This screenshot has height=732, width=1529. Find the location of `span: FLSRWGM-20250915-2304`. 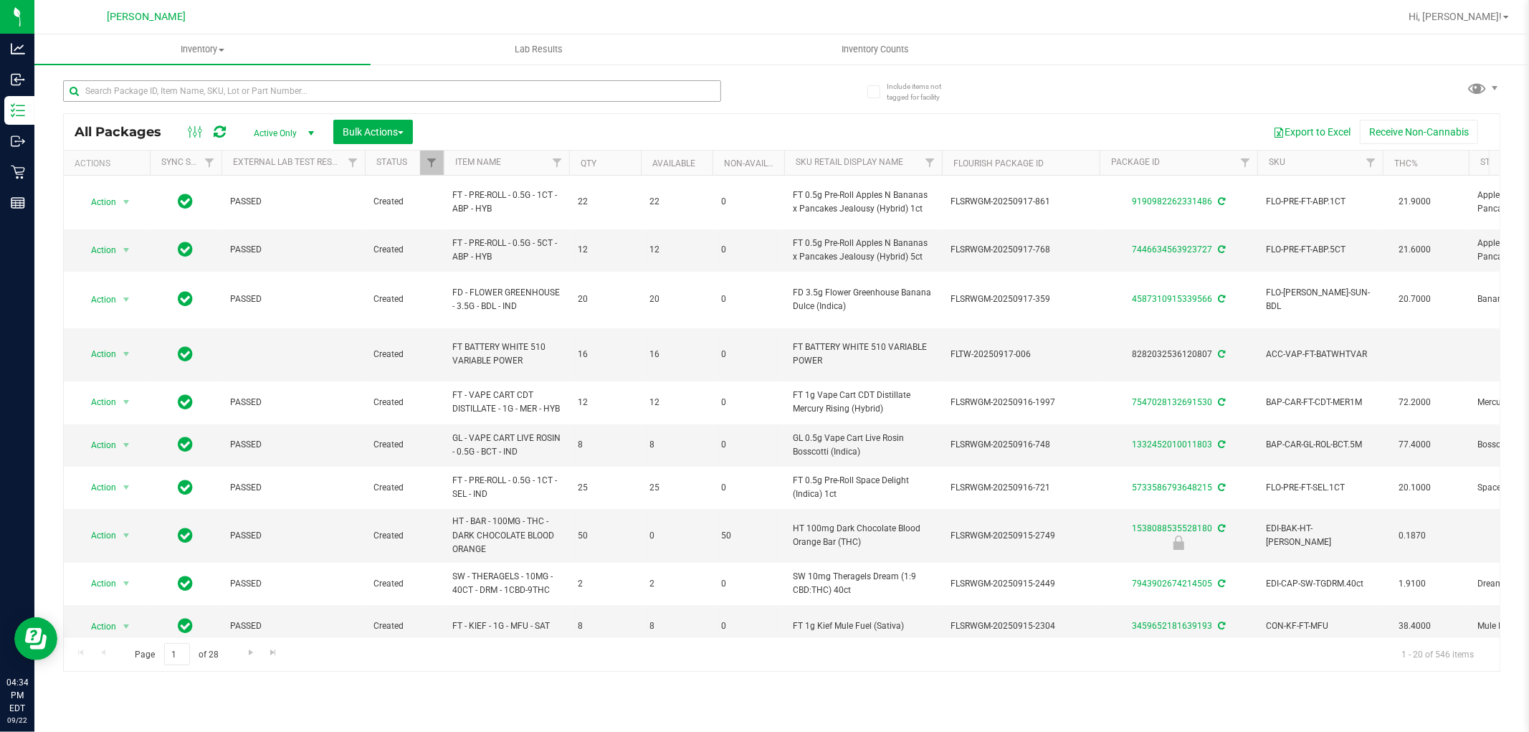

span: FLSRWGM-20250915-2304 is located at coordinates (1021, 626).